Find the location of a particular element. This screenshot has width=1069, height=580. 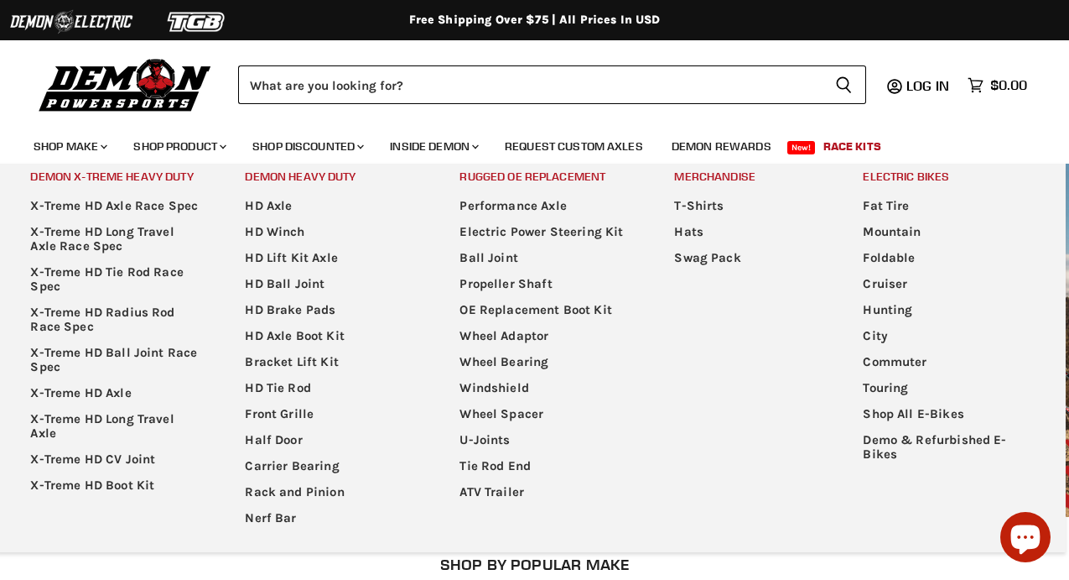

a: Hats is located at coordinates (746, 232).